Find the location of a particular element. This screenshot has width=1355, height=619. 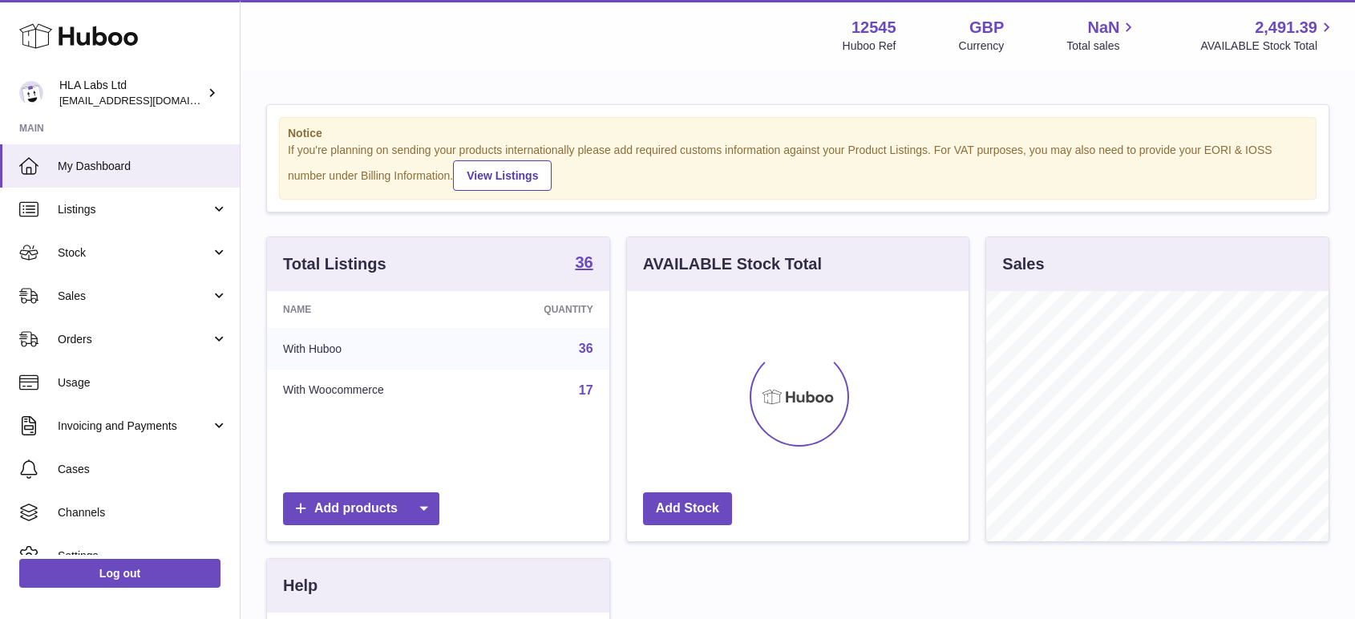

strong: GBP is located at coordinates (986, 27).